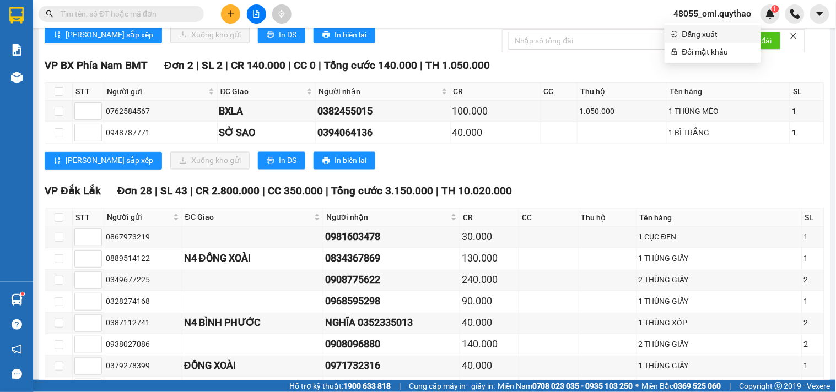  I want to click on div: NGHĨA 0352335013, so click(391, 323).